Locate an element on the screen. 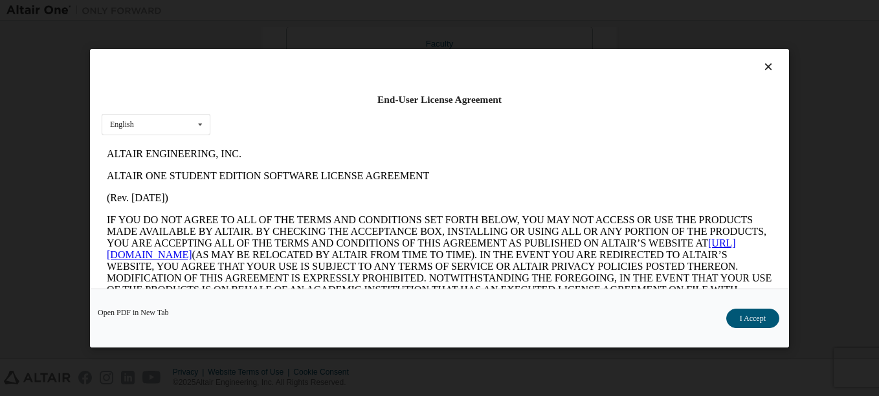 The height and width of the screenshot is (396, 879). a: Open PDF in New Tab is located at coordinates (133, 312).